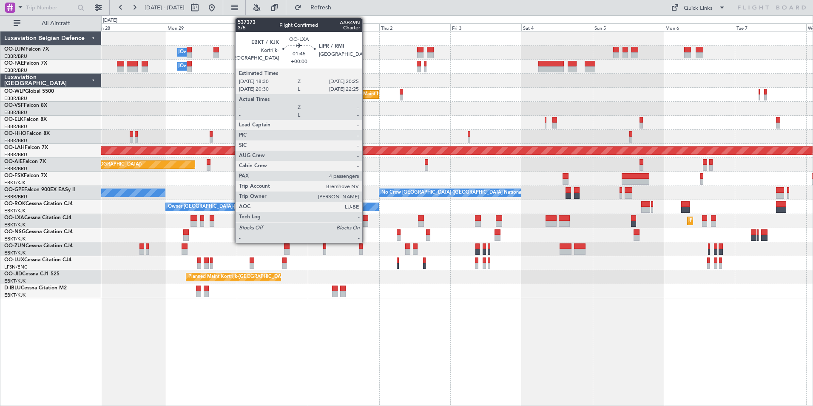 The width and height of the screenshot is (813, 406). I want to click on span: Refresh, so click(321, 8).